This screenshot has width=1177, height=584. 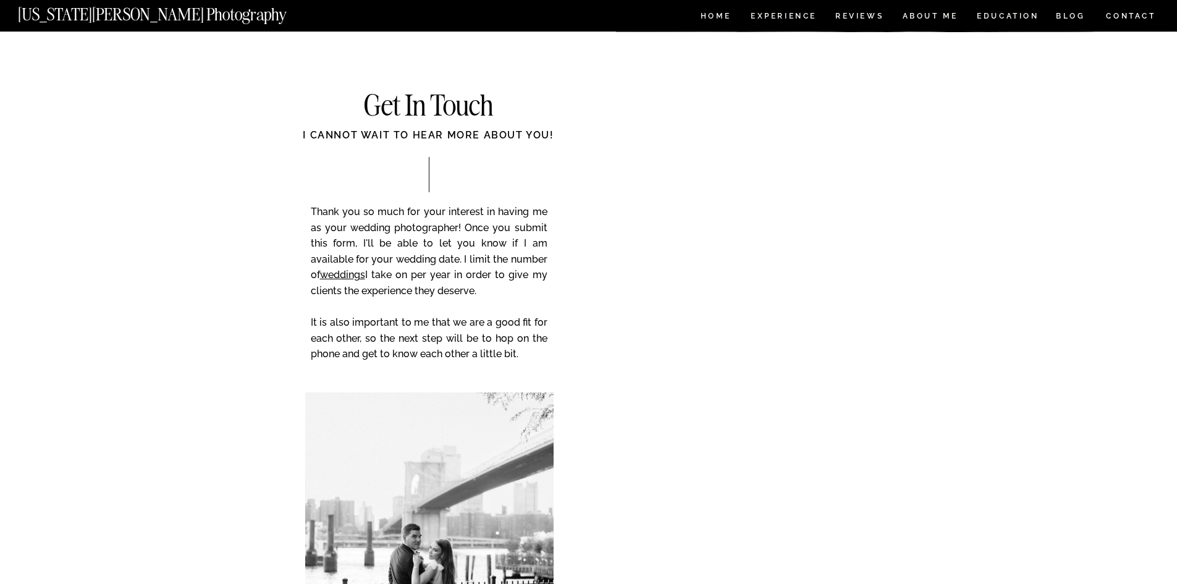 I want to click on h2: Get In Touch, so click(x=429, y=106).